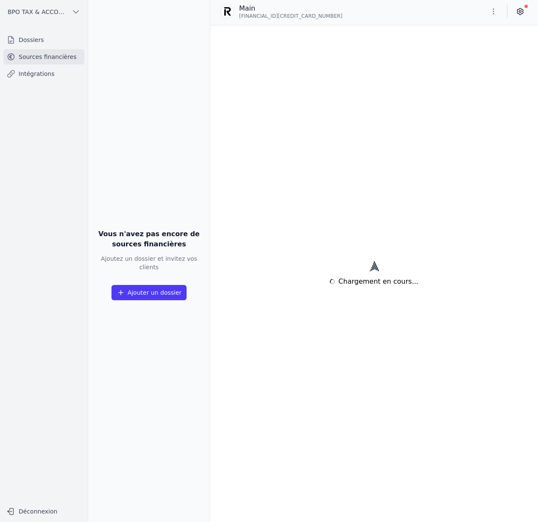  What do you see at coordinates (227, 11) in the screenshot?
I see `img: revolut.png` at bounding box center [227, 11].